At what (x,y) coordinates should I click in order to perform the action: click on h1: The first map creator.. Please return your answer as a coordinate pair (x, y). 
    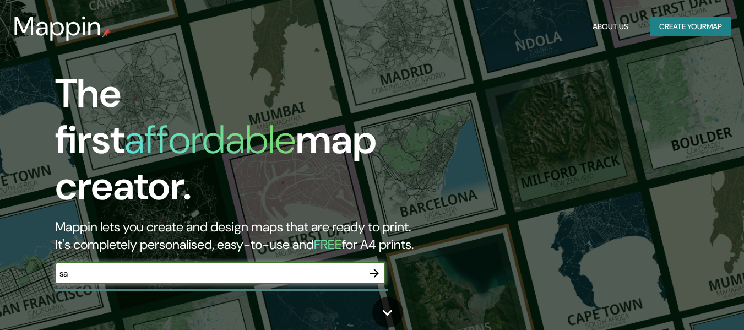
    Looking at the image, I should click on (241, 144).